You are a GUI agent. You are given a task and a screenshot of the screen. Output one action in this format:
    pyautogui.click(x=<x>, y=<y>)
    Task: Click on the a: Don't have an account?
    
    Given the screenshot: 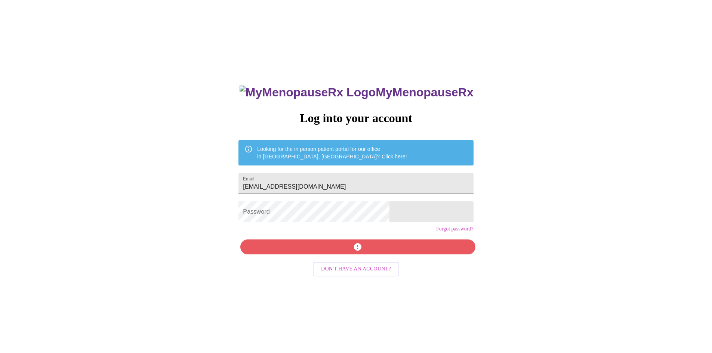 What is the action you would take?
    pyautogui.click(x=356, y=268)
    